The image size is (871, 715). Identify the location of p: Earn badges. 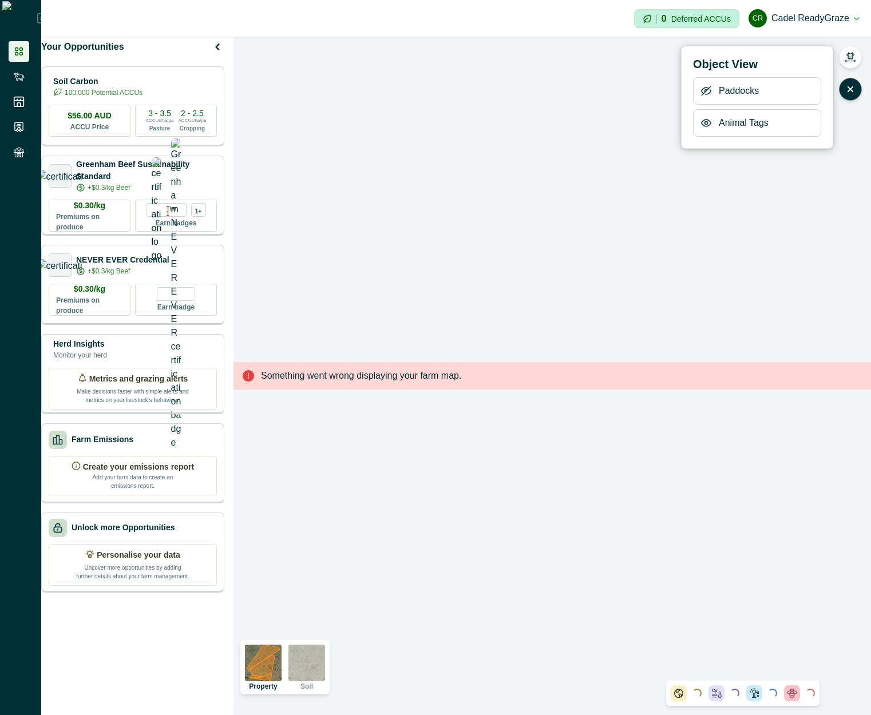
(176, 223).